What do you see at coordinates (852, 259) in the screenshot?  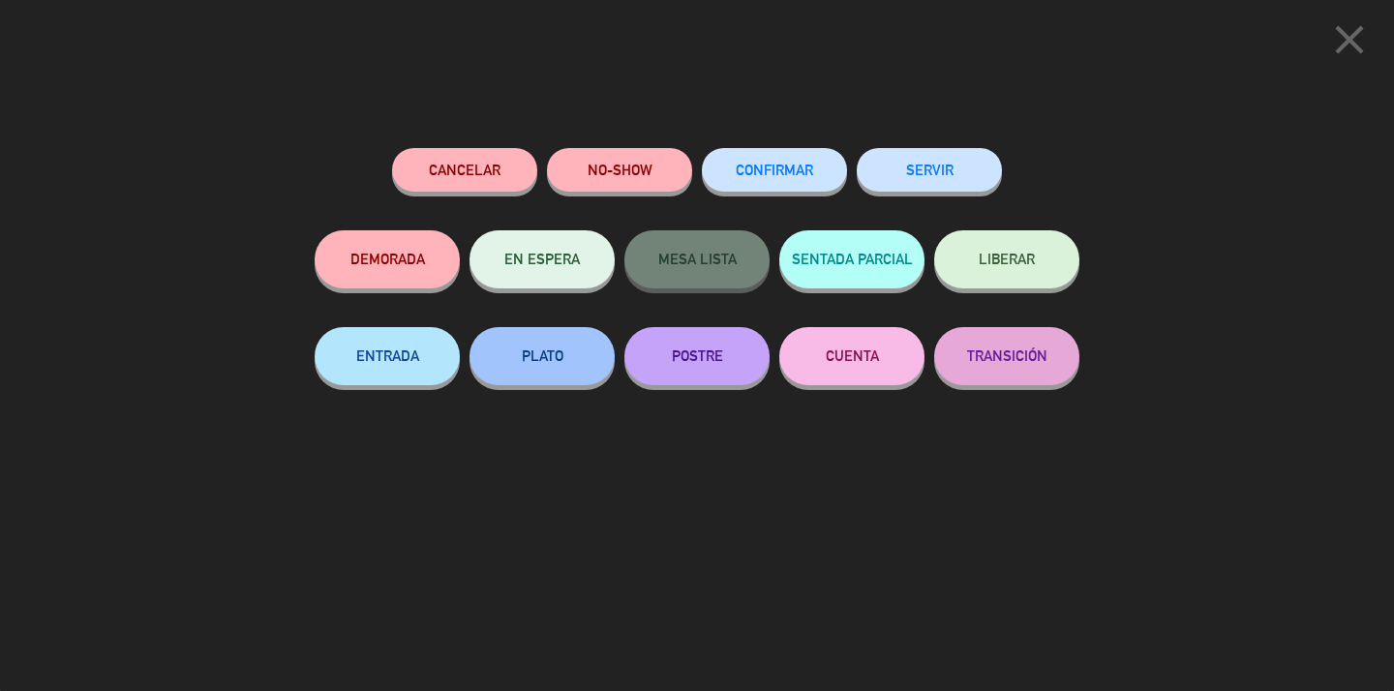 I see `button: SENTADA PARCIAL` at bounding box center [852, 259].